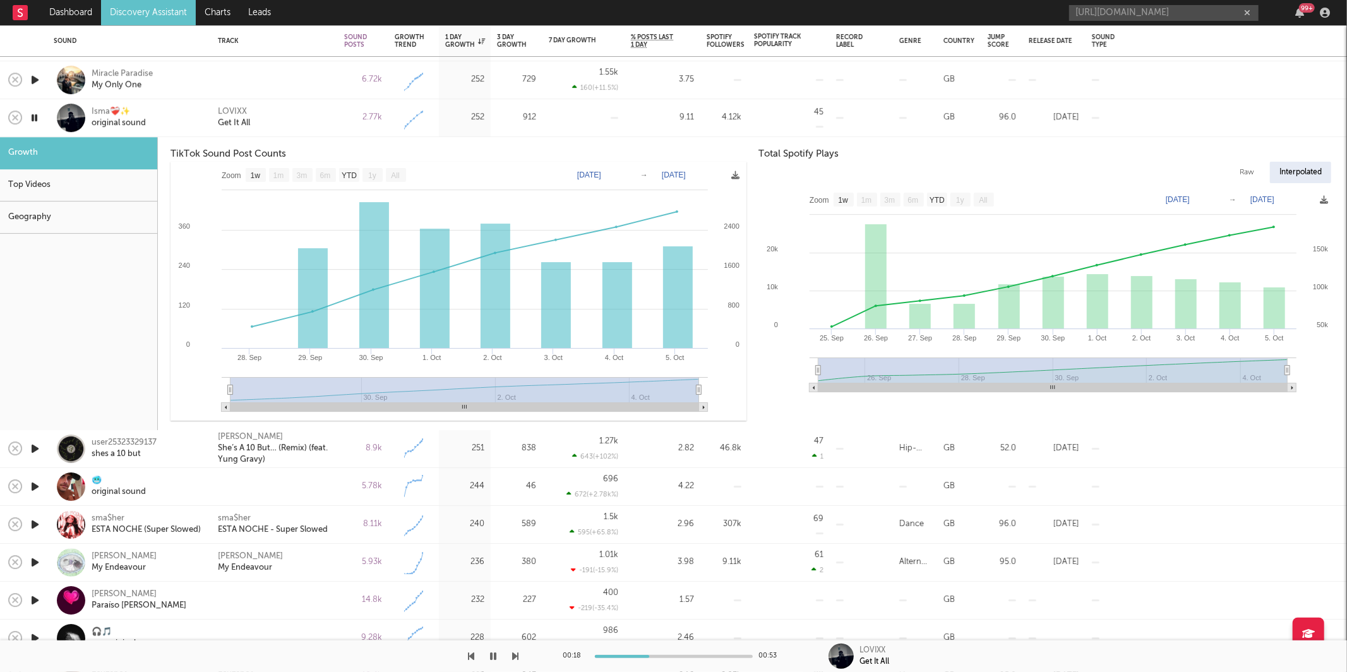  I want to click on text: 360, so click(184, 226).